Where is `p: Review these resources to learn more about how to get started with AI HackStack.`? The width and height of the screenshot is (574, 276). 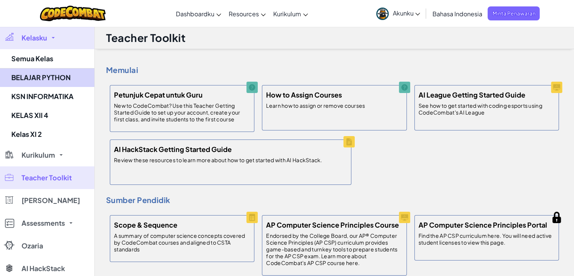
p: Review these resources to learn more about how to get started with AI HackStack. is located at coordinates (218, 160).